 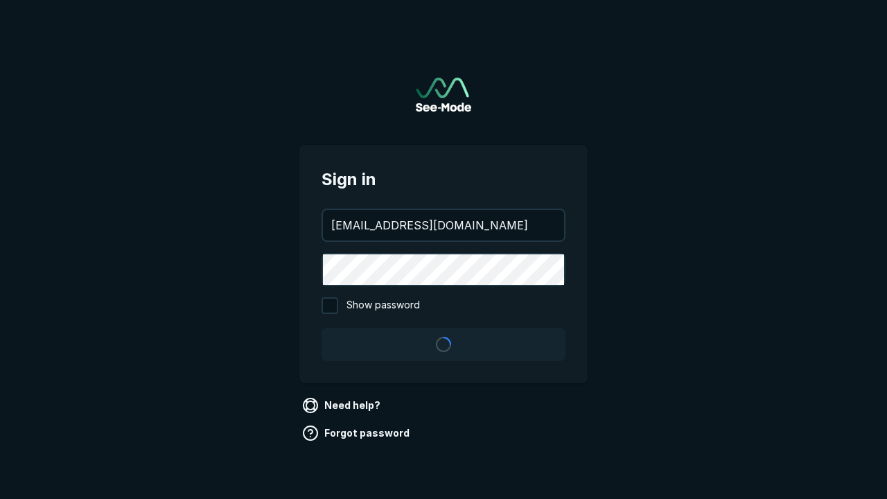 I want to click on span: Sign in, so click(x=444, y=180).